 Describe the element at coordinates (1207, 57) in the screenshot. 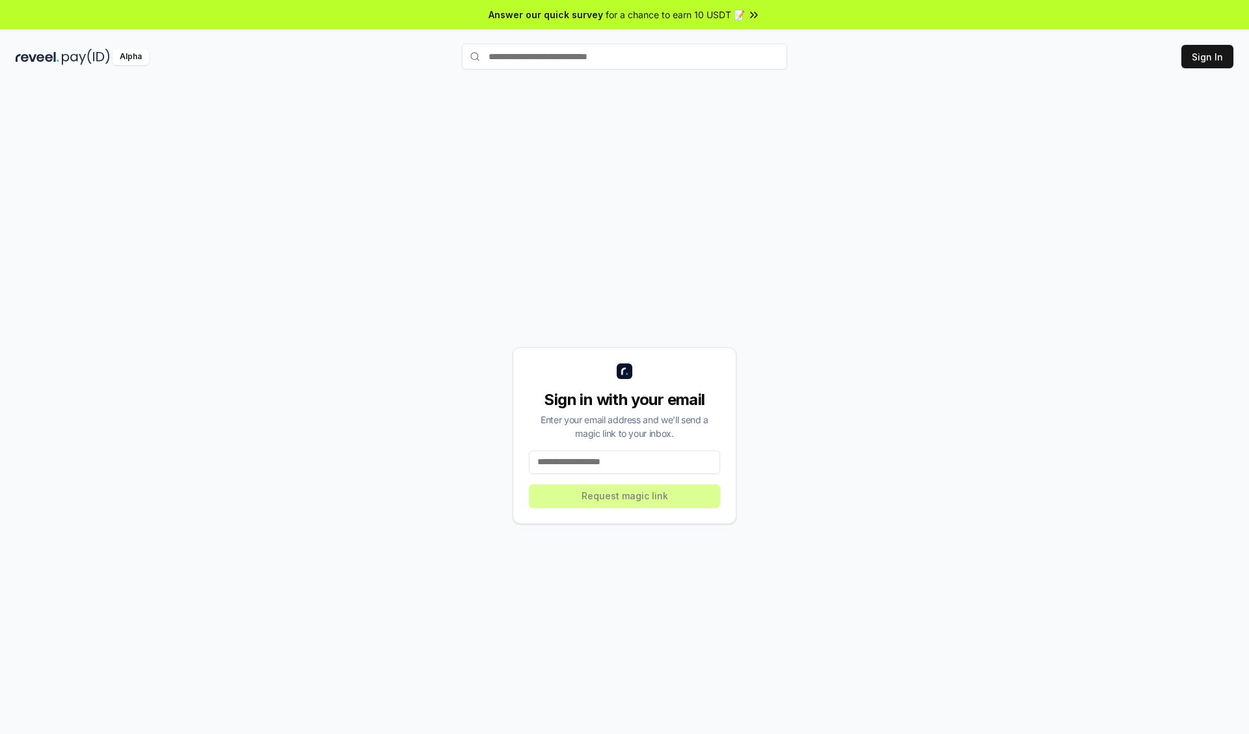

I see `button: Sign In` at that location.